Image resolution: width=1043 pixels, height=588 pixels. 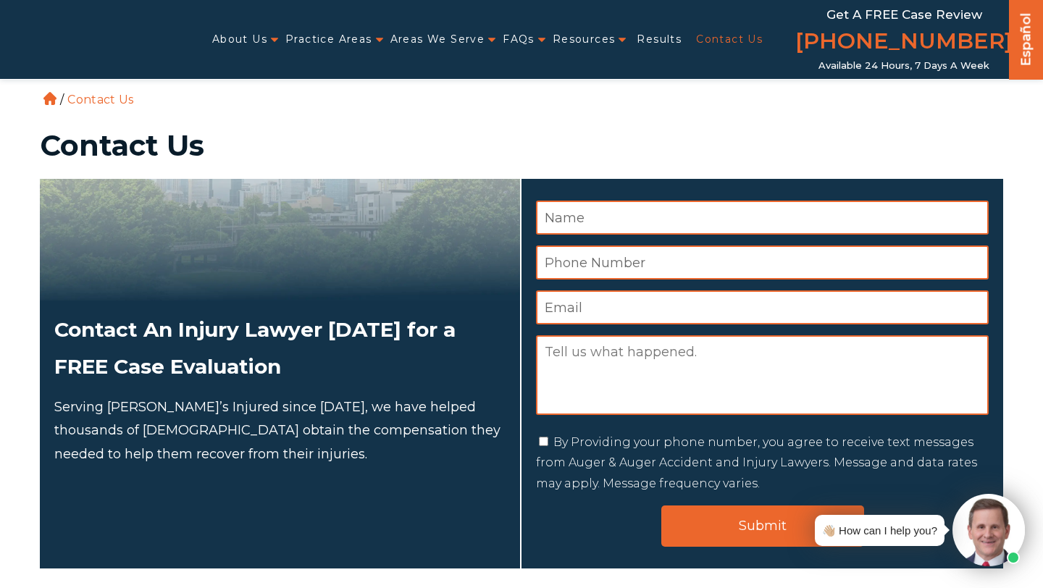 What do you see at coordinates (240, 39) in the screenshot?
I see `a: About Us` at bounding box center [240, 39].